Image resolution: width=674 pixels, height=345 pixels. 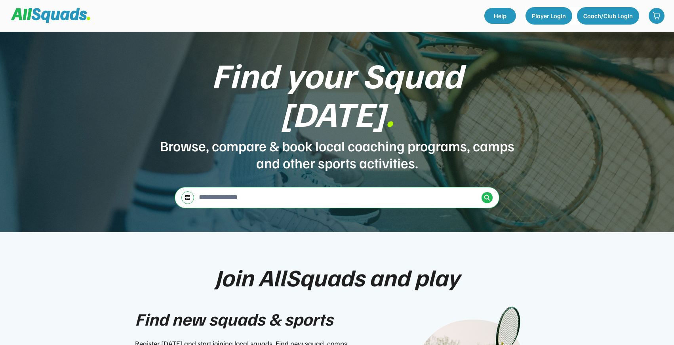 I want to click on div: Join AllSquads and play, so click(x=337, y=277).